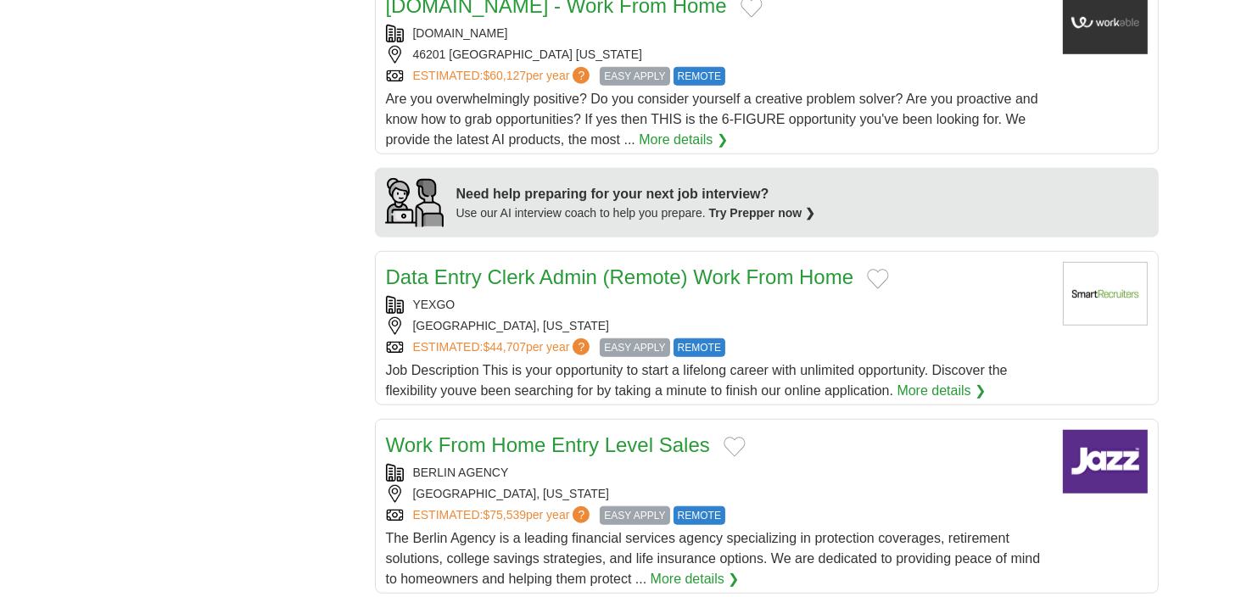 Image resolution: width=1258 pixels, height=597 pixels. What do you see at coordinates (504, 515) in the screenshot?
I see `span: $75,539` at bounding box center [504, 515].